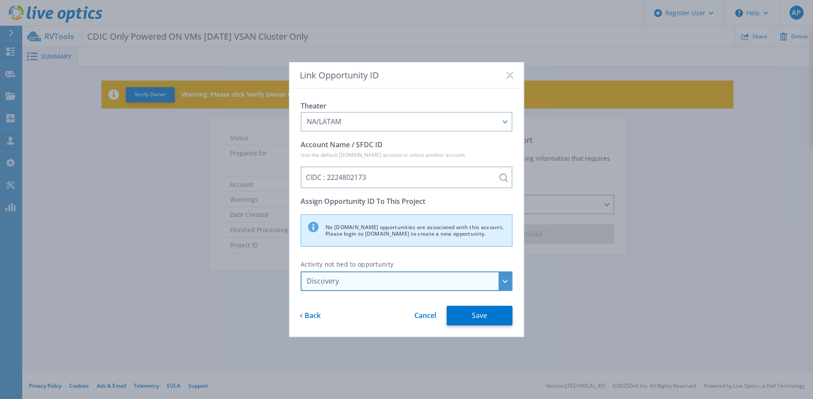  I want to click on p: Account Name / SFDC ID, so click(407, 145).